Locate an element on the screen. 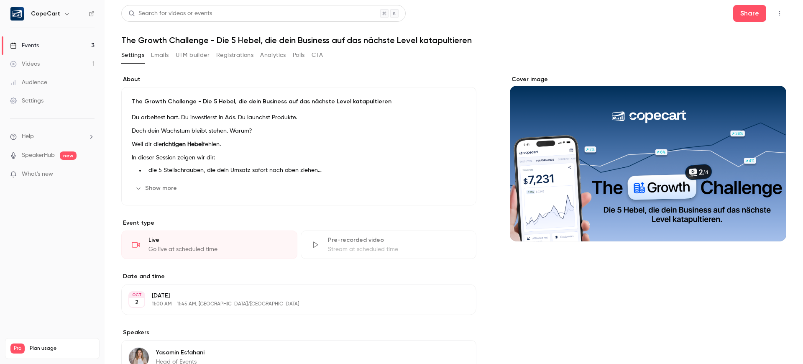 The image size is (803, 364). strong: richtigen Hebel is located at coordinates (182, 144).